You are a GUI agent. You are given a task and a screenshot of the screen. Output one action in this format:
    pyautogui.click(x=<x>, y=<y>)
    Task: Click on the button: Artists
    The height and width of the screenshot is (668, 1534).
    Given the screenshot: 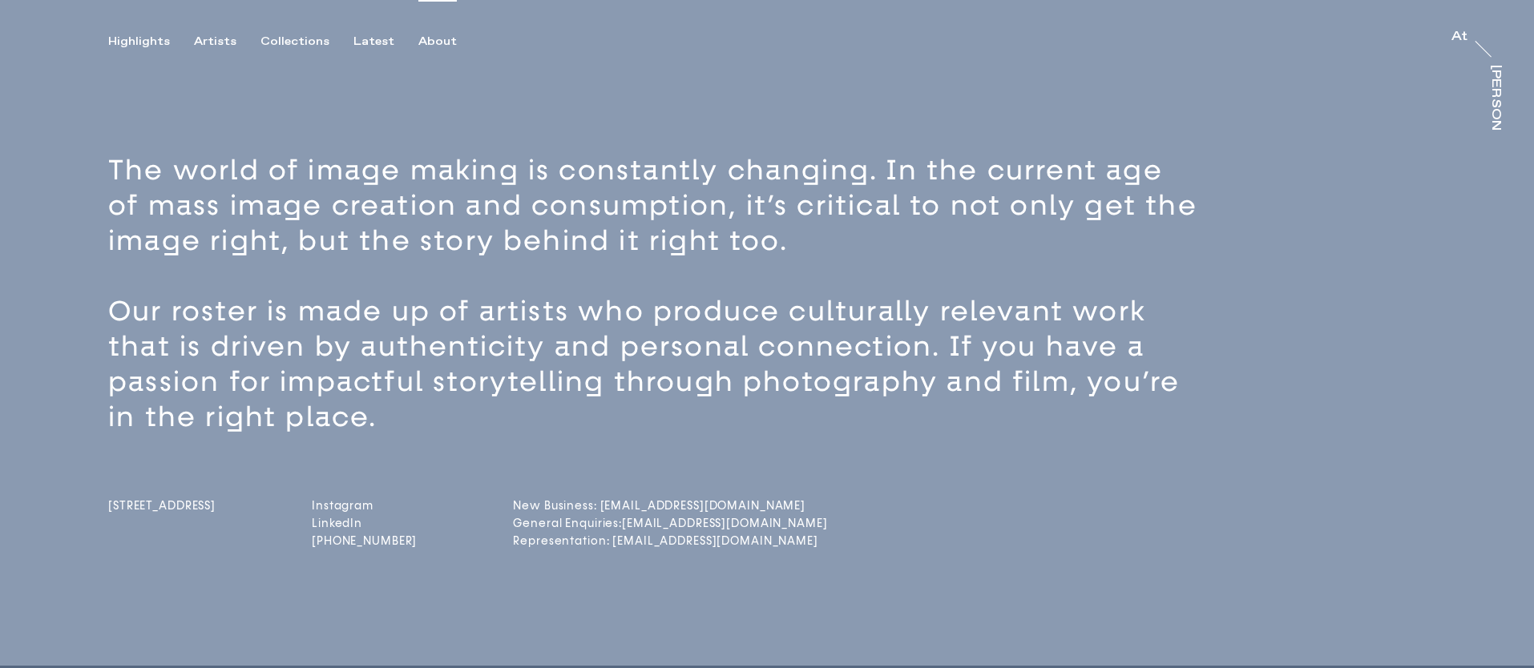 What is the action you would take?
    pyautogui.click(x=227, y=42)
    